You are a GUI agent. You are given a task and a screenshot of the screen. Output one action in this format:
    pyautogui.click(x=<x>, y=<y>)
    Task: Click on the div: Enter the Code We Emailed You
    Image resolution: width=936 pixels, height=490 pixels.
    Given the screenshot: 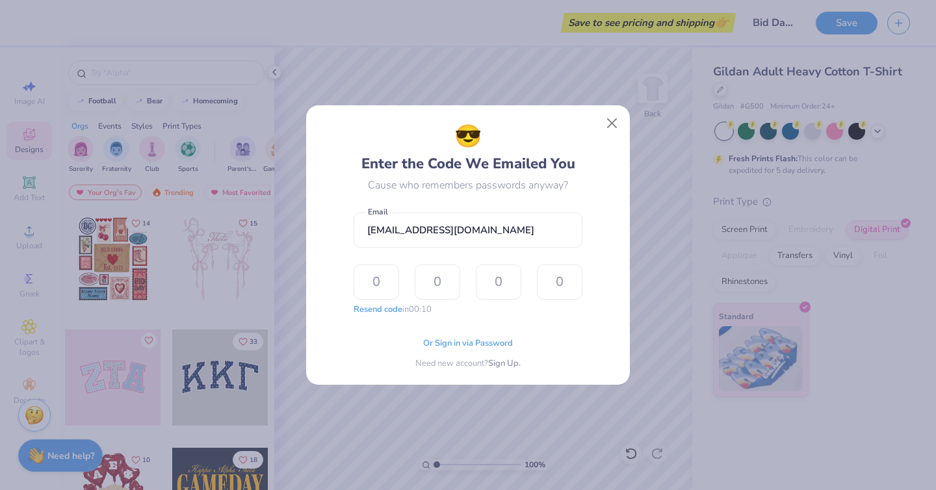 What is the action you would take?
    pyautogui.click(x=468, y=148)
    